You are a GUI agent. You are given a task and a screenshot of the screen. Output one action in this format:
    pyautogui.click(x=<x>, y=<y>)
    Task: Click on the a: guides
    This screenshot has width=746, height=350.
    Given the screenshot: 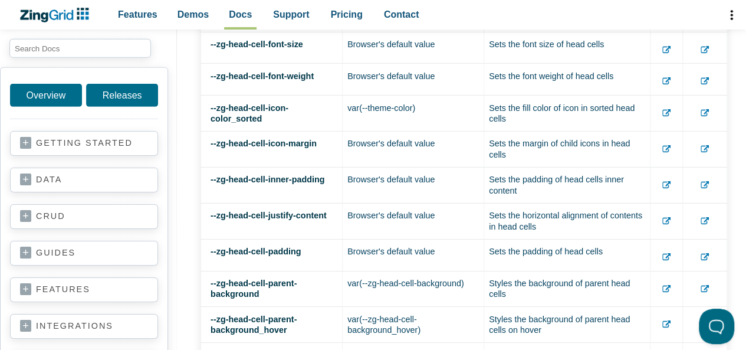 What is the action you would take?
    pyautogui.click(x=84, y=253)
    